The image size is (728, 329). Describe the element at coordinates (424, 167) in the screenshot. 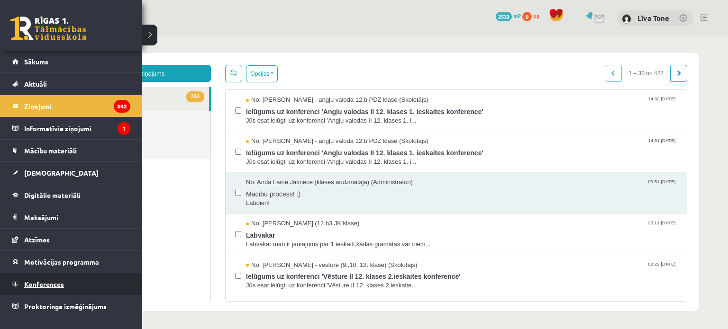

I see `span: Labdien!` at that location.